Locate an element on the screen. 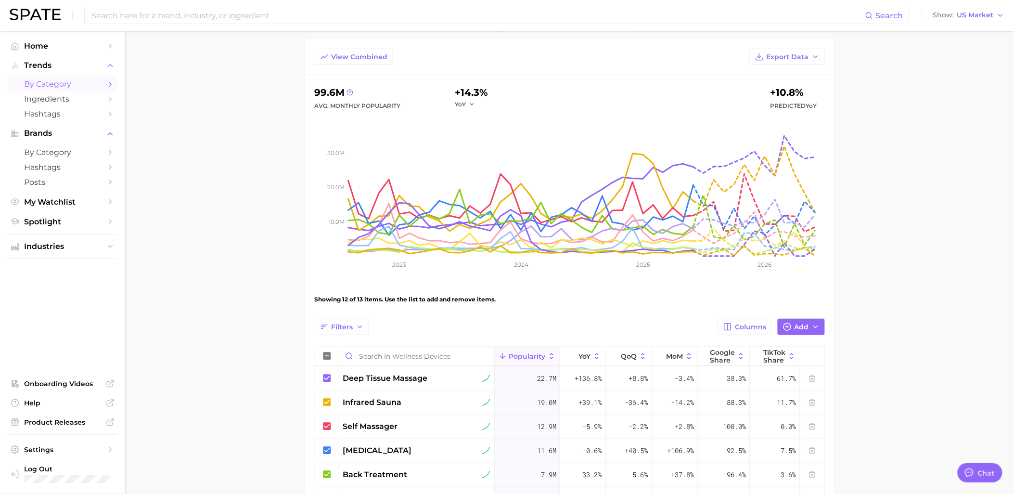  span: -3.4% is located at coordinates (685, 378).